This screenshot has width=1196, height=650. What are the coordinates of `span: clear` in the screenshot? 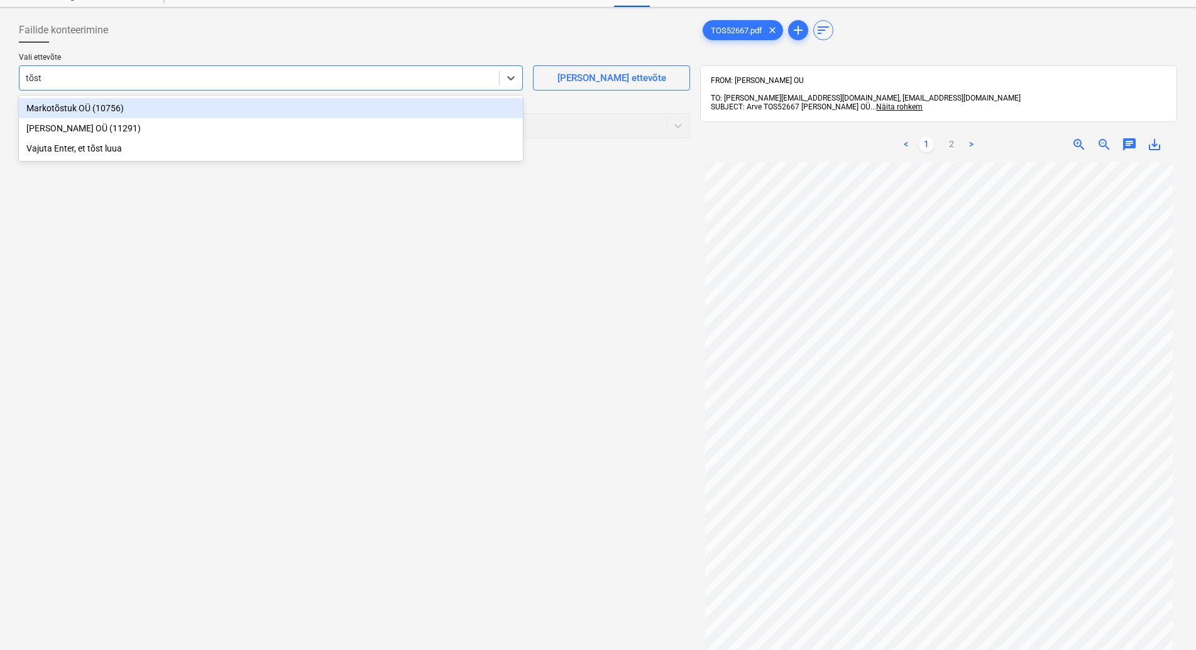 It's located at (772, 30).